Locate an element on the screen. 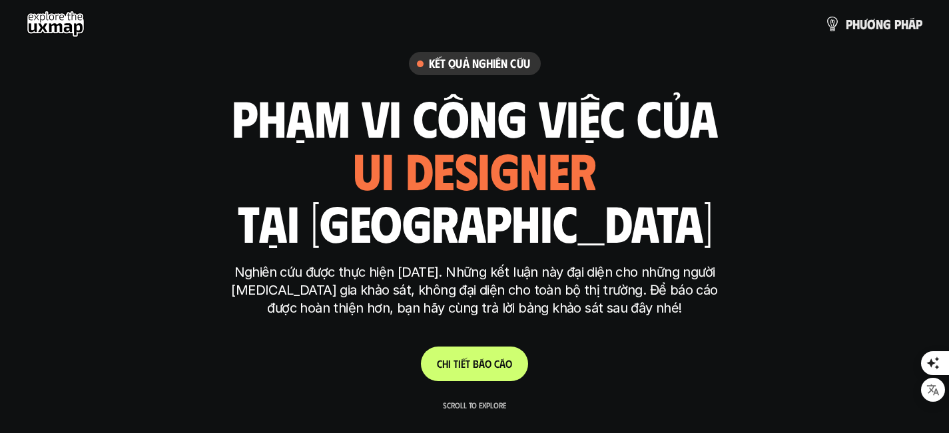 Image resolution: width=949 pixels, height=433 pixels. span: g is located at coordinates (887, 24).